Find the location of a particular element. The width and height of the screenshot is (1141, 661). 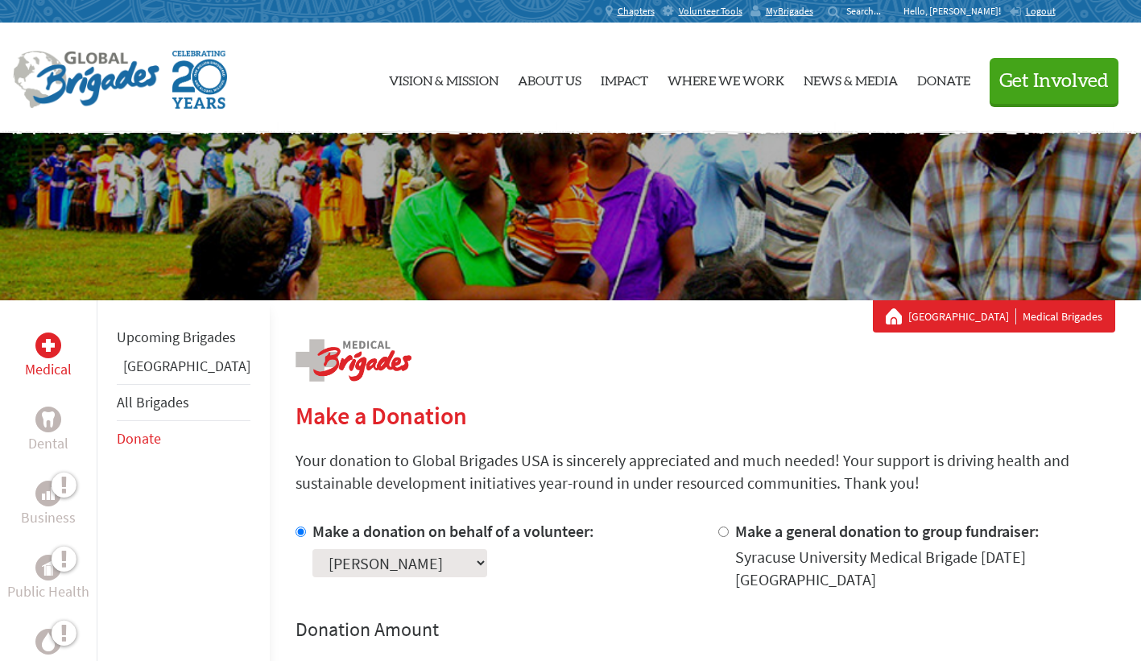

p: Business is located at coordinates (48, 518).